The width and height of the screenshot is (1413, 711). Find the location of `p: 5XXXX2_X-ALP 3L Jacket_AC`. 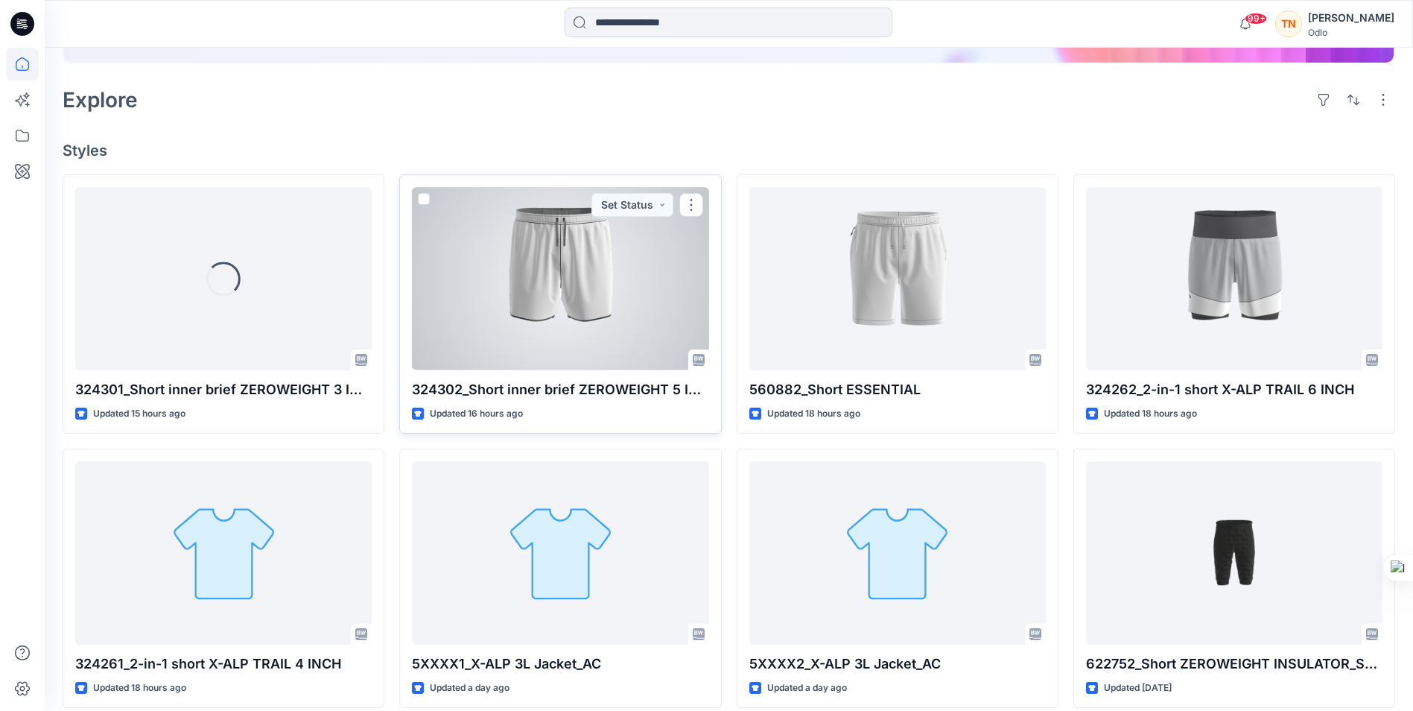

p: 5XXXX2_X-ALP 3L Jacket_AC is located at coordinates (898, 664).